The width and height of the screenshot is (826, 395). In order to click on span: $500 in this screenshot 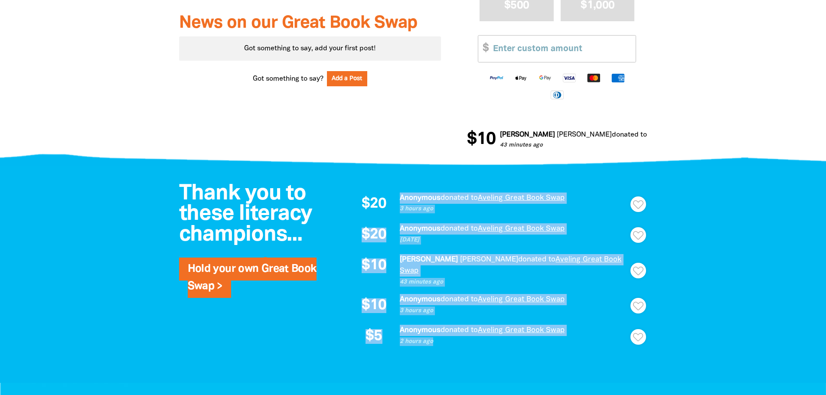, I will do `click(517, 5)`.